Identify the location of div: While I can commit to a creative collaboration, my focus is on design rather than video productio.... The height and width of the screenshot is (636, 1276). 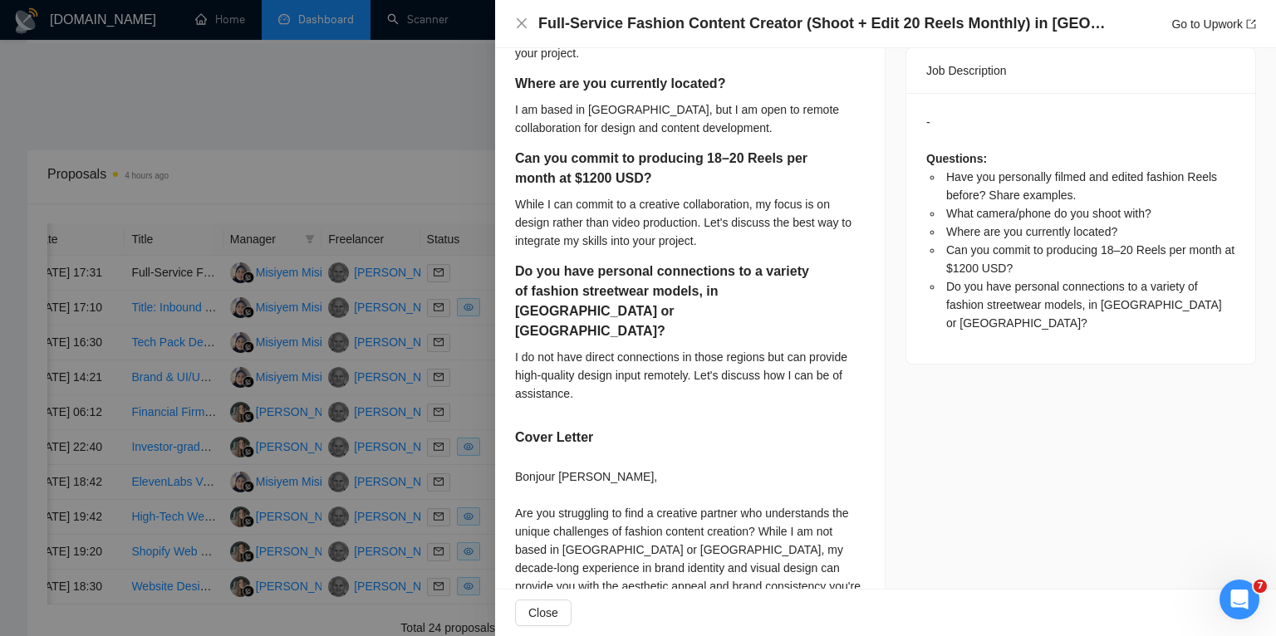
(689, 223).